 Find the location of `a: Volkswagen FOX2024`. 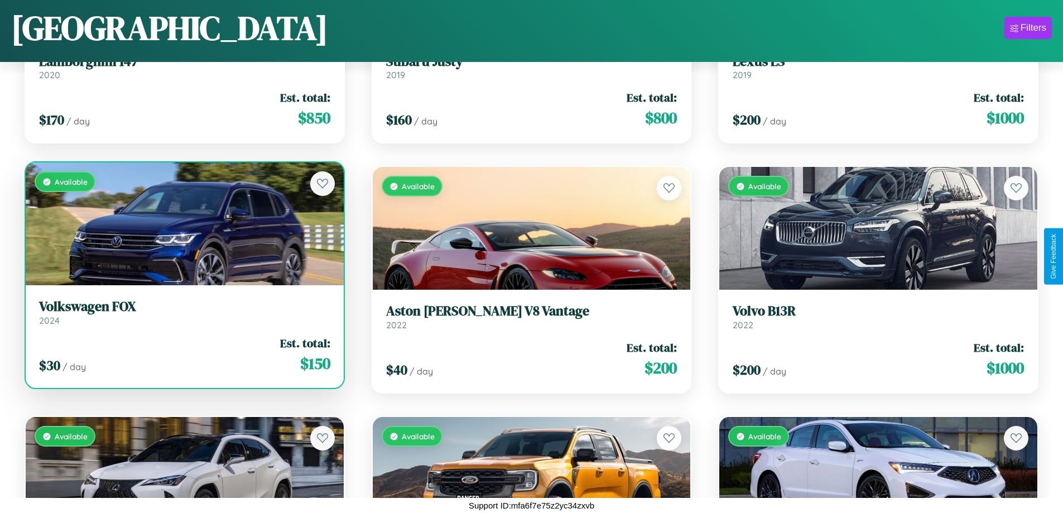

a: Volkswagen FOX2024 is located at coordinates (185, 312).